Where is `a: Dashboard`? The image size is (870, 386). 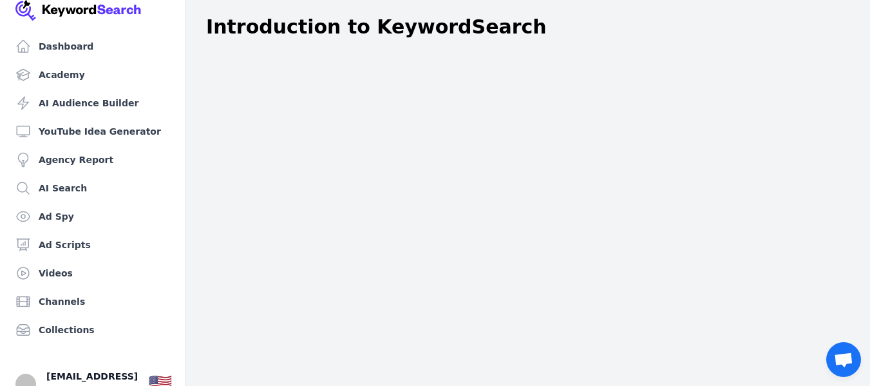 a: Dashboard is located at coordinates (92, 46).